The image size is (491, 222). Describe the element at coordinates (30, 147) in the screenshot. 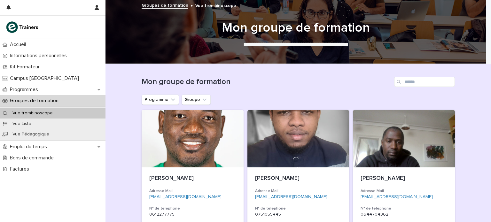

I see `p: Emploi du temps` at that location.